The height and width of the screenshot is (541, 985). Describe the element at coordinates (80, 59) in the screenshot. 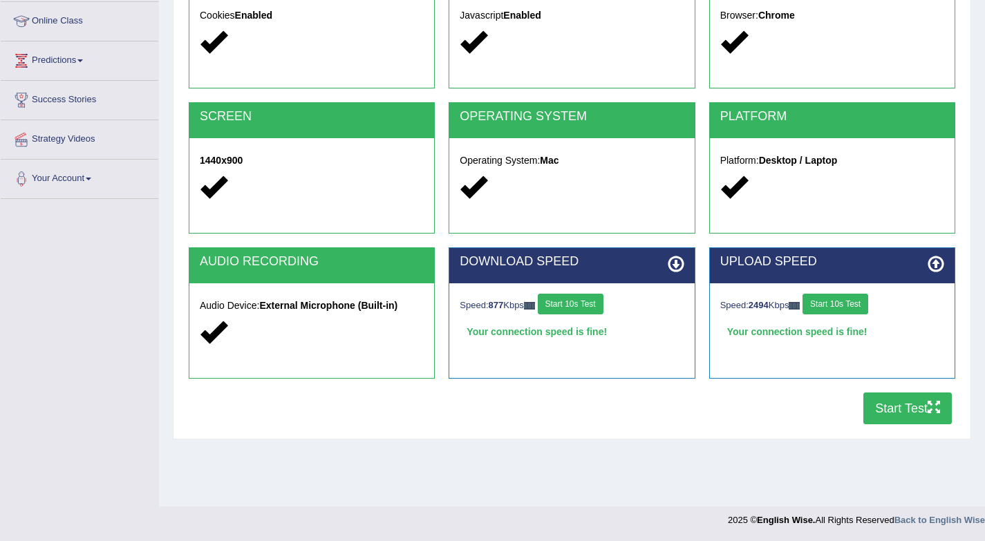

I see `a: Predictions` at that location.